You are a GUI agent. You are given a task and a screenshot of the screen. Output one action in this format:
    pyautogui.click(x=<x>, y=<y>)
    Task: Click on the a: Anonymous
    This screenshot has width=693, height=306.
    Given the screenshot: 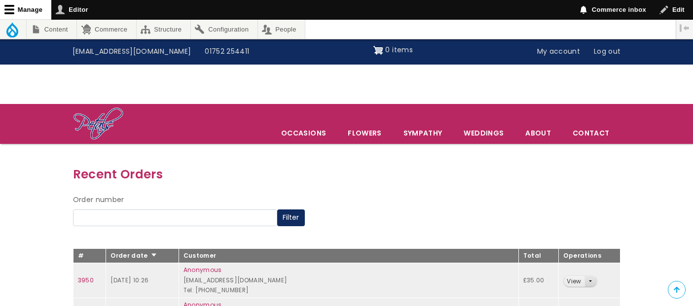 What is the action you would take?
    pyautogui.click(x=203, y=270)
    